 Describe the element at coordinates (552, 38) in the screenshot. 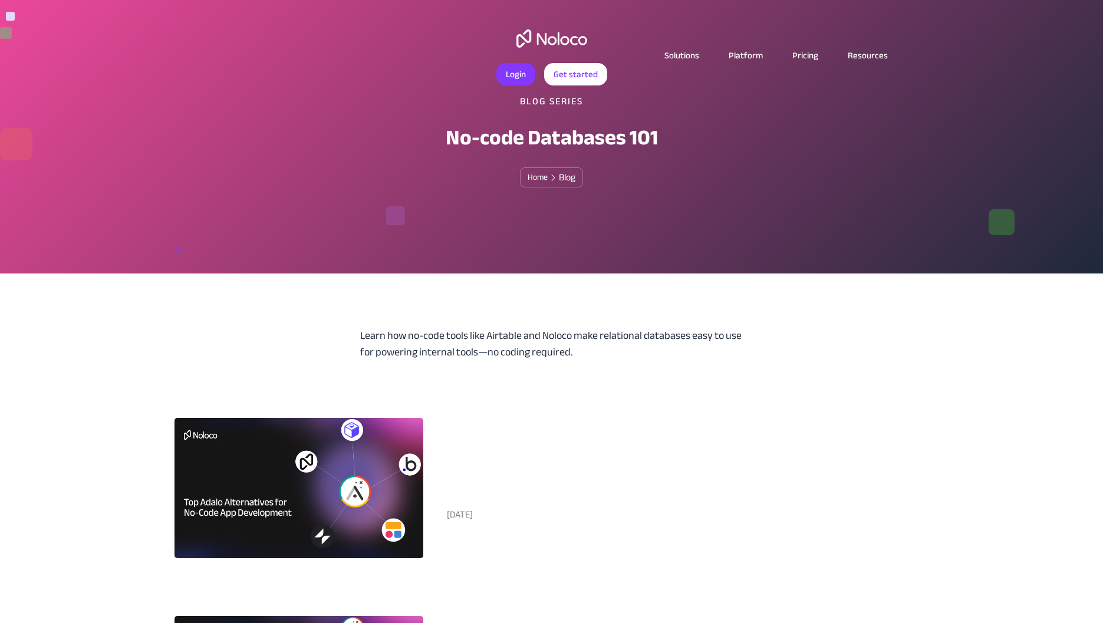

I see `a: home` at that location.